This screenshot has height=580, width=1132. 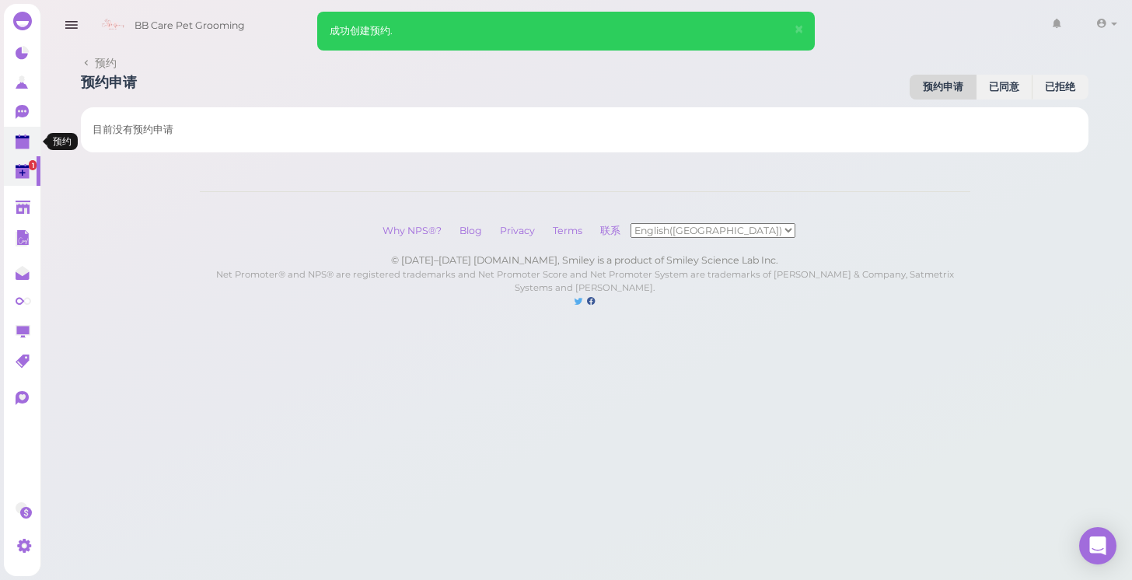 What do you see at coordinates (1098, 546) in the screenshot?
I see `div: Open Intercom Messenger` at bounding box center [1098, 546].